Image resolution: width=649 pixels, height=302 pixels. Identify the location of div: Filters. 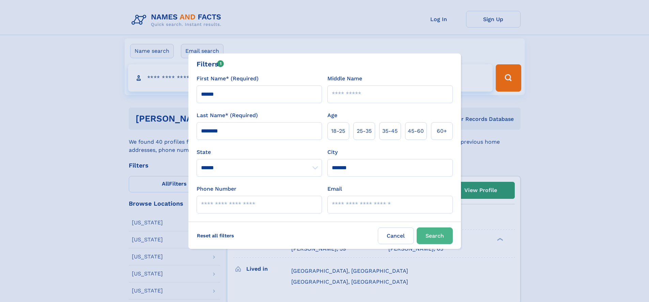
(210, 64).